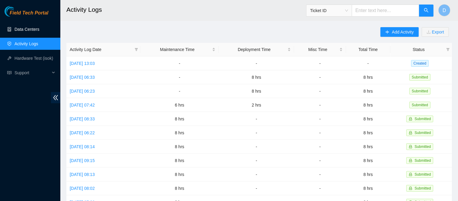  What do you see at coordinates (420, 63) in the screenshot?
I see `span: Created` at bounding box center [420, 63].